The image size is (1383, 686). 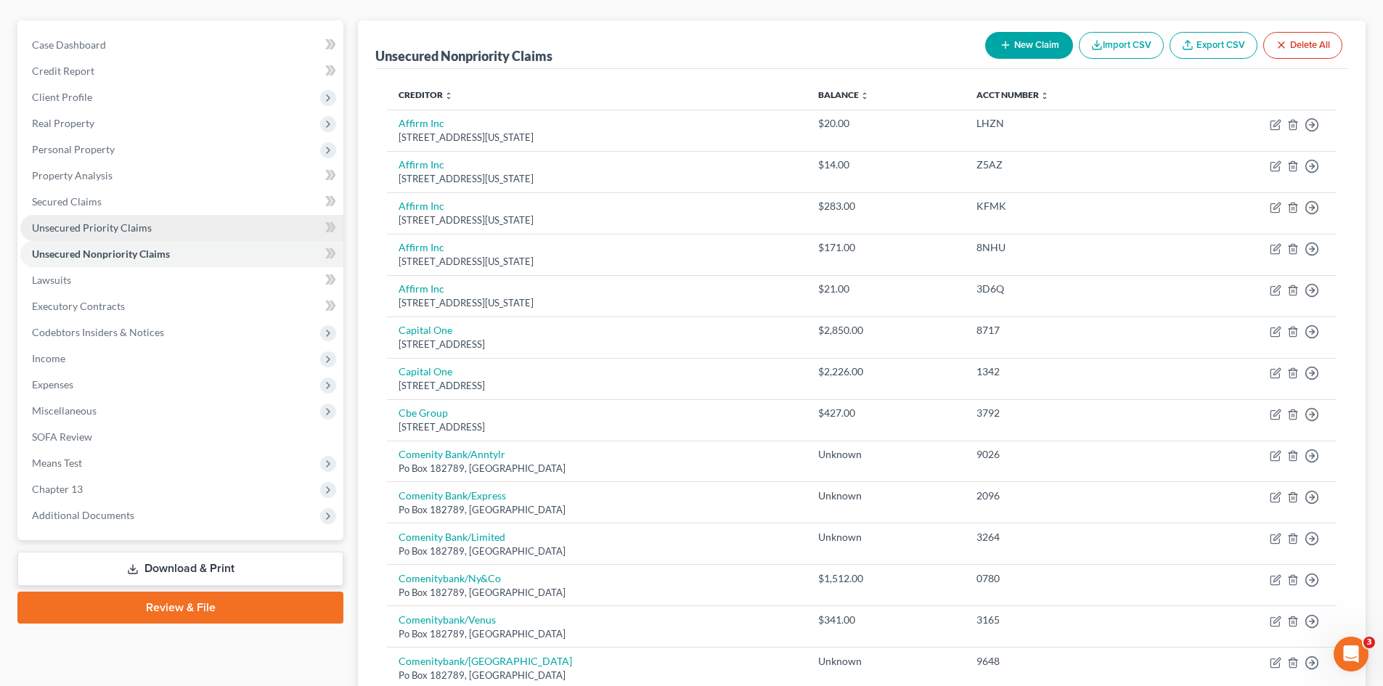 I want to click on div: 0780, so click(x=1067, y=578).